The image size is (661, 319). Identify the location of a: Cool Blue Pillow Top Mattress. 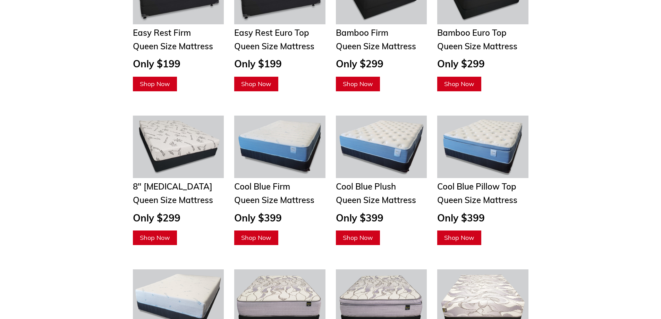
(483, 147).